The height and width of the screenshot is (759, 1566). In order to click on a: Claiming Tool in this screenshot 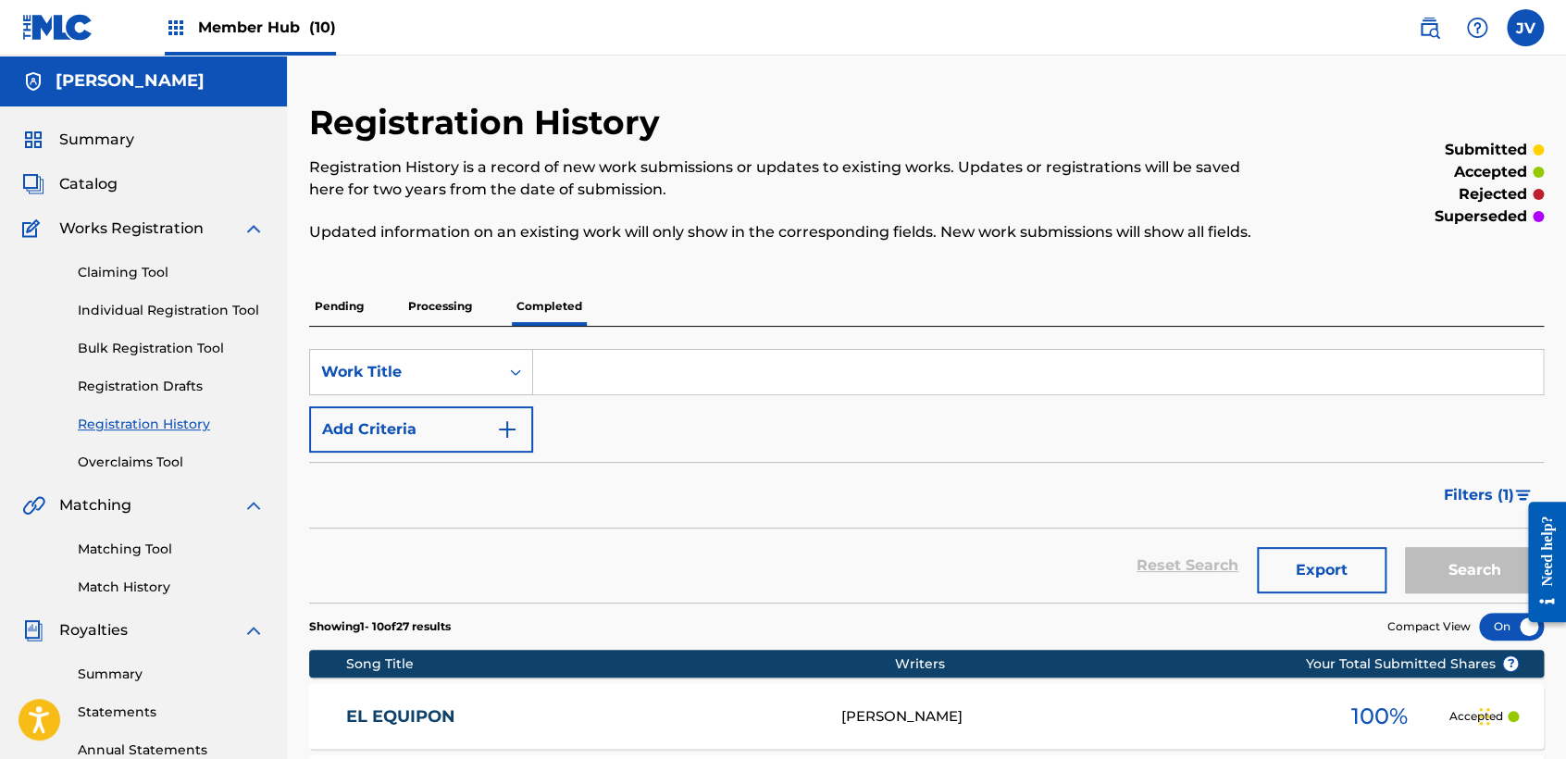, I will do `click(171, 272)`.